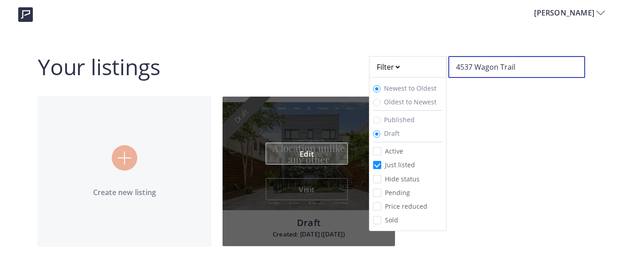 Image resolution: width=623 pixels, height=273 pixels. What do you see at coordinates (391, 220) in the screenshot?
I see `span: Sold` at bounding box center [391, 220].